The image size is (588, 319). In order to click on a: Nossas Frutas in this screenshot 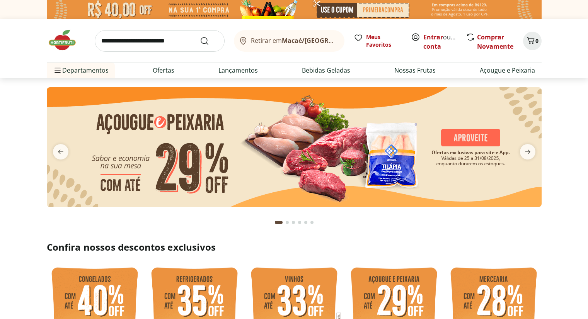, I will do `click(415, 70)`.